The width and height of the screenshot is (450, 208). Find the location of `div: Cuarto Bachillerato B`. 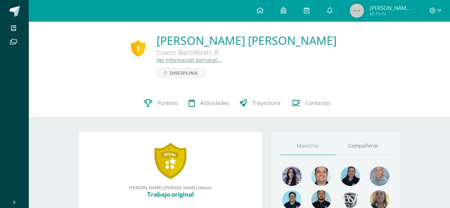

div: Cuarto Bachillerato B is located at coordinates (246, 52).